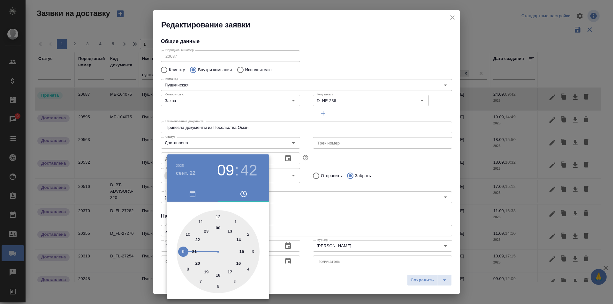 The width and height of the screenshot is (613, 304). Describe the element at coordinates (249, 171) in the screenshot. I see `button: 42` at that location.